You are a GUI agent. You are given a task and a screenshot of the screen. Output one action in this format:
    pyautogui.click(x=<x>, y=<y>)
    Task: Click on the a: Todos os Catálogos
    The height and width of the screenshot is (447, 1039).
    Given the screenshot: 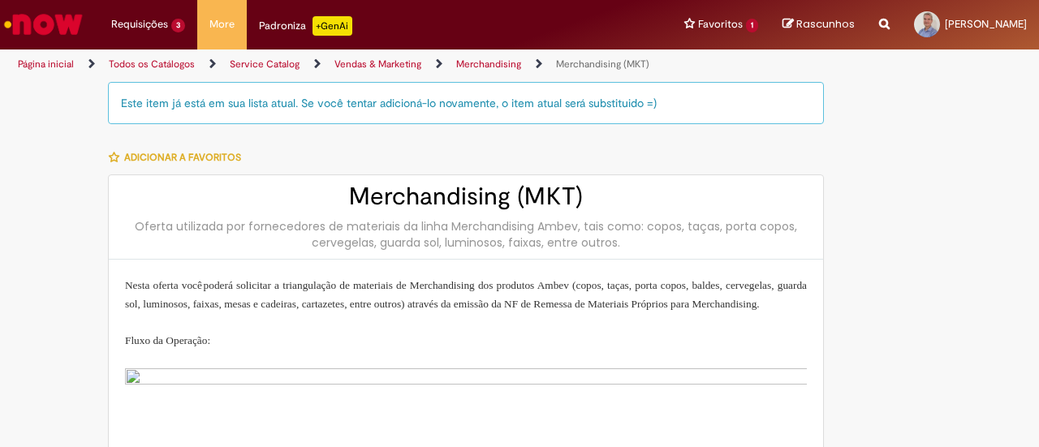 What is the action you would take?
    pyautogui.click(x=152, y=64)
    